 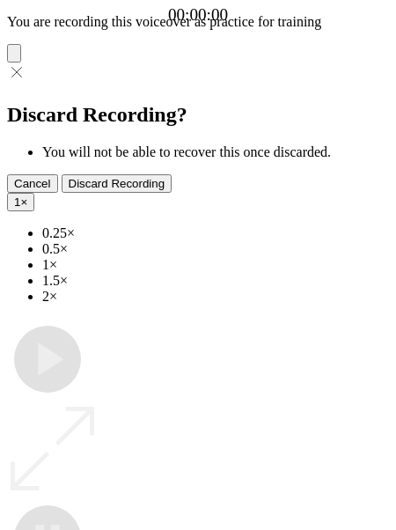 What do you see at coordinates (20, 202) in the screenshot?
I see `button: 1×` at bounding box center [20, 202].